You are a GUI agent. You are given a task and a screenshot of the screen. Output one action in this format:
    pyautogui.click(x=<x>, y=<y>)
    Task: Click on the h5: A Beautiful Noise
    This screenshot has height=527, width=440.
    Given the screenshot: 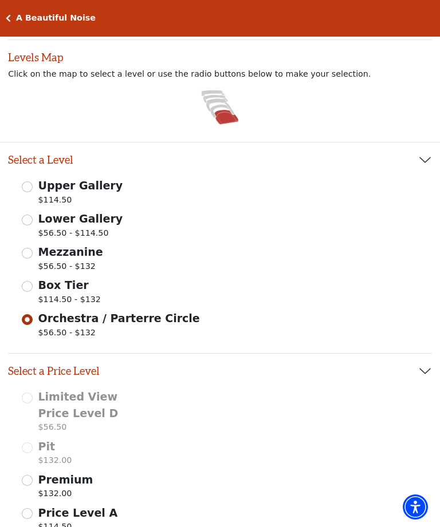 What is the action you would take?
    pyautogui.click(x=56, y=18)
    